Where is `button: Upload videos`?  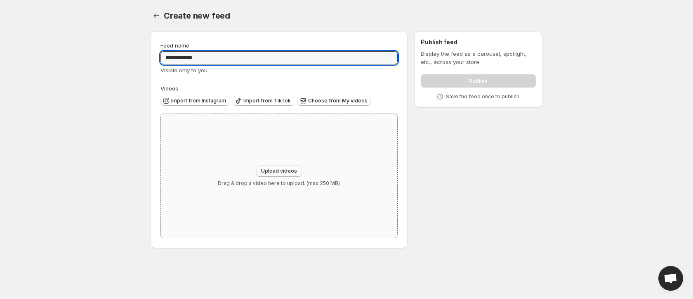 button: Upload videos is located at coordinates (279, 171).